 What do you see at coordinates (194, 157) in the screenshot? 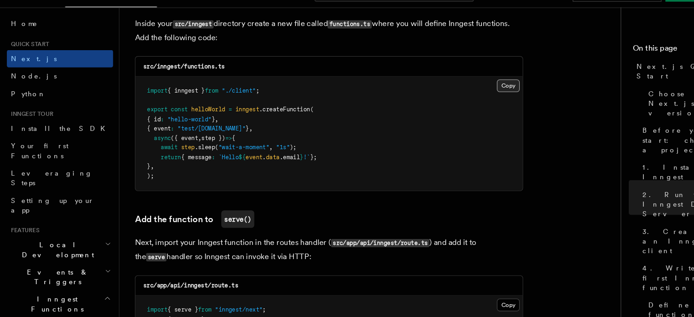
I see `span: .sleep` at bounding box center [194, 157].